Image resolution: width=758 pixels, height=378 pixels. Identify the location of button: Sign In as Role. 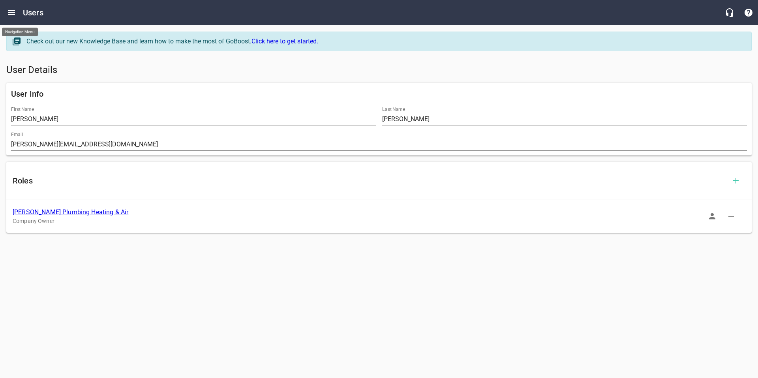
(712, 216).